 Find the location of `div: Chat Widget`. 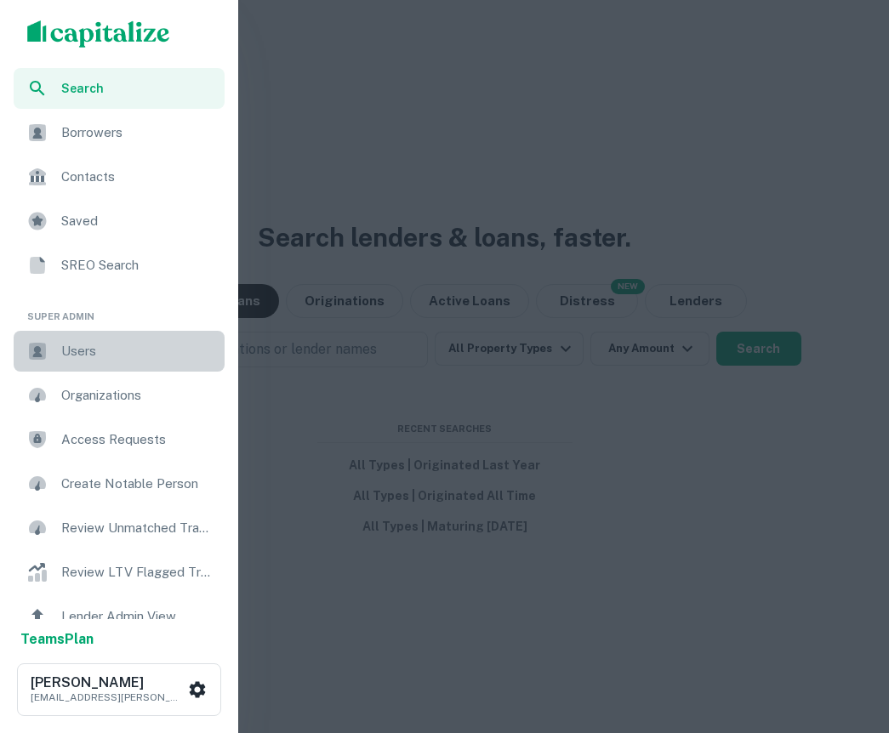

div: Chat Widget is located at coordinates (846, 638).